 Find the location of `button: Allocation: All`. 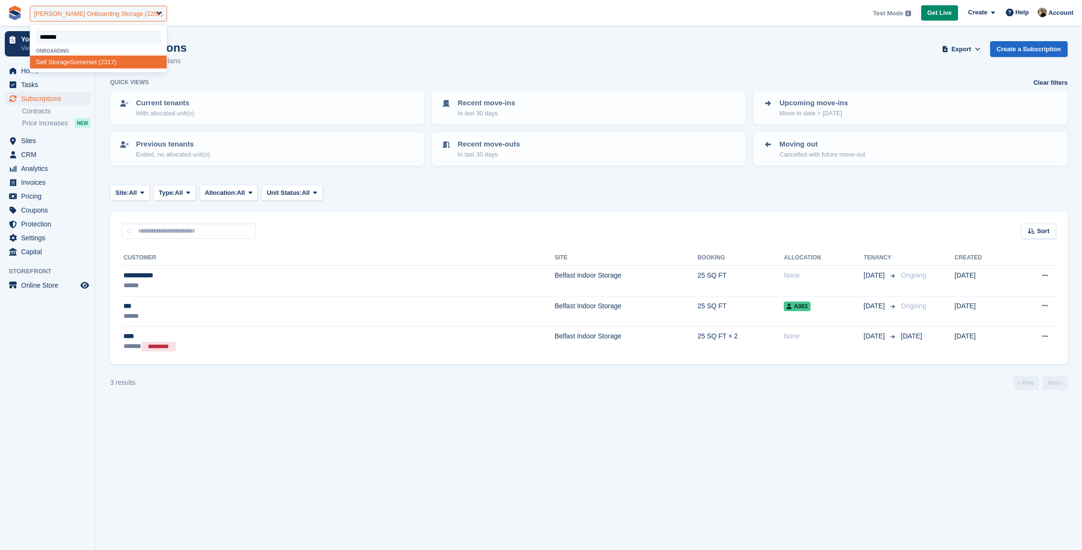

button: Allocation: All is located at coordinates (229, 192).